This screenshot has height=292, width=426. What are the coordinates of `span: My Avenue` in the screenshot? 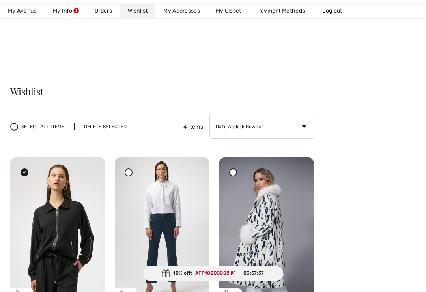 It's located at (22, 11).